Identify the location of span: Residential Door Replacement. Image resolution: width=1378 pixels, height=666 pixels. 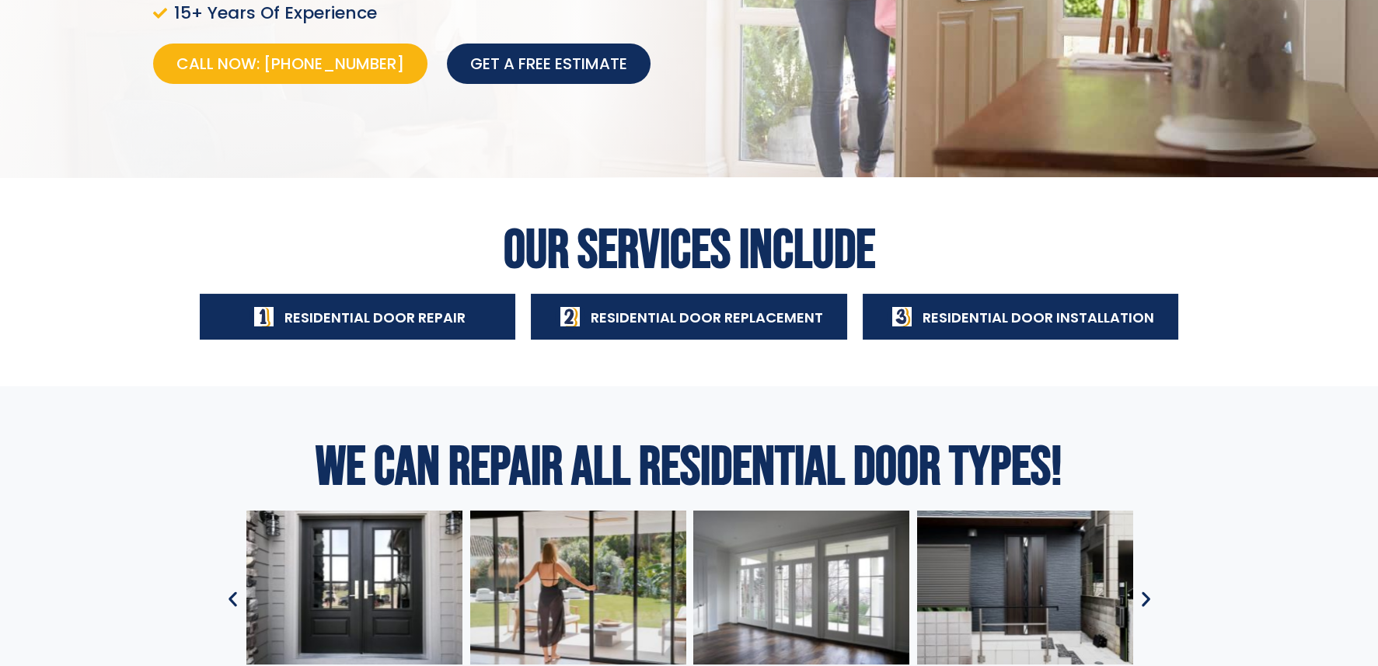
(707, 317).